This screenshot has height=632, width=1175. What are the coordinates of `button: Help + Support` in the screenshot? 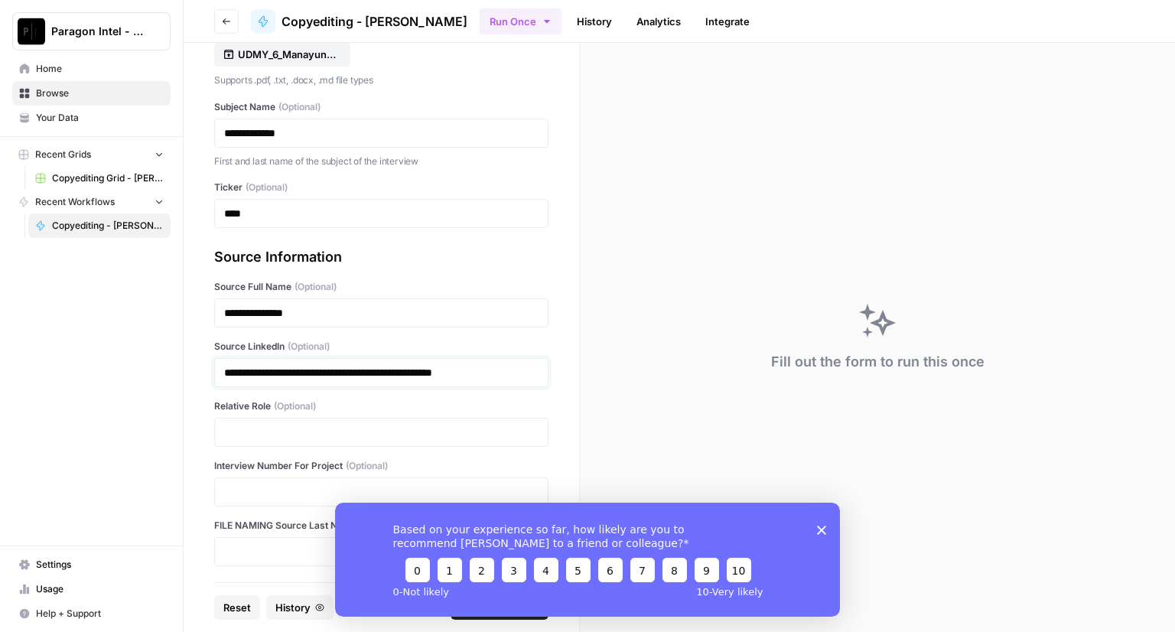 It's located at (91, 614).